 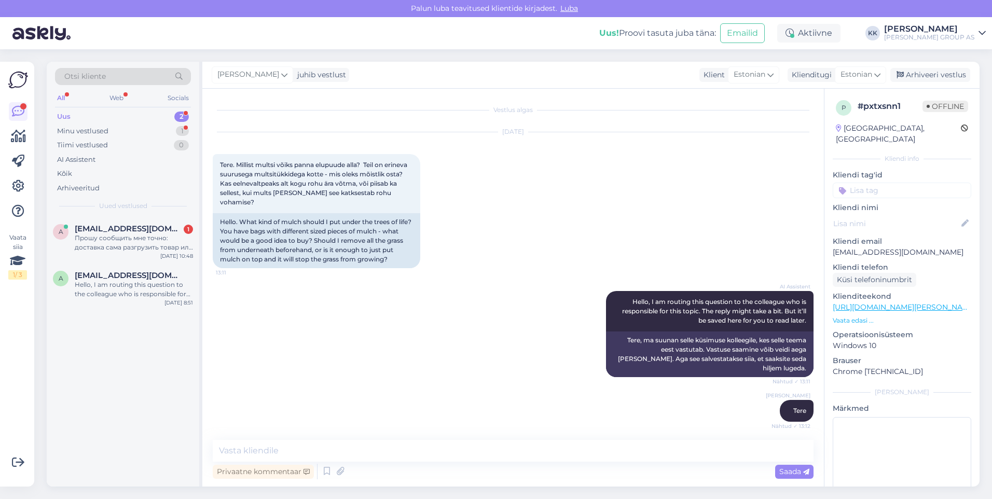 I want to click on p: Kliendi nimi, so click(x=902, y=208).